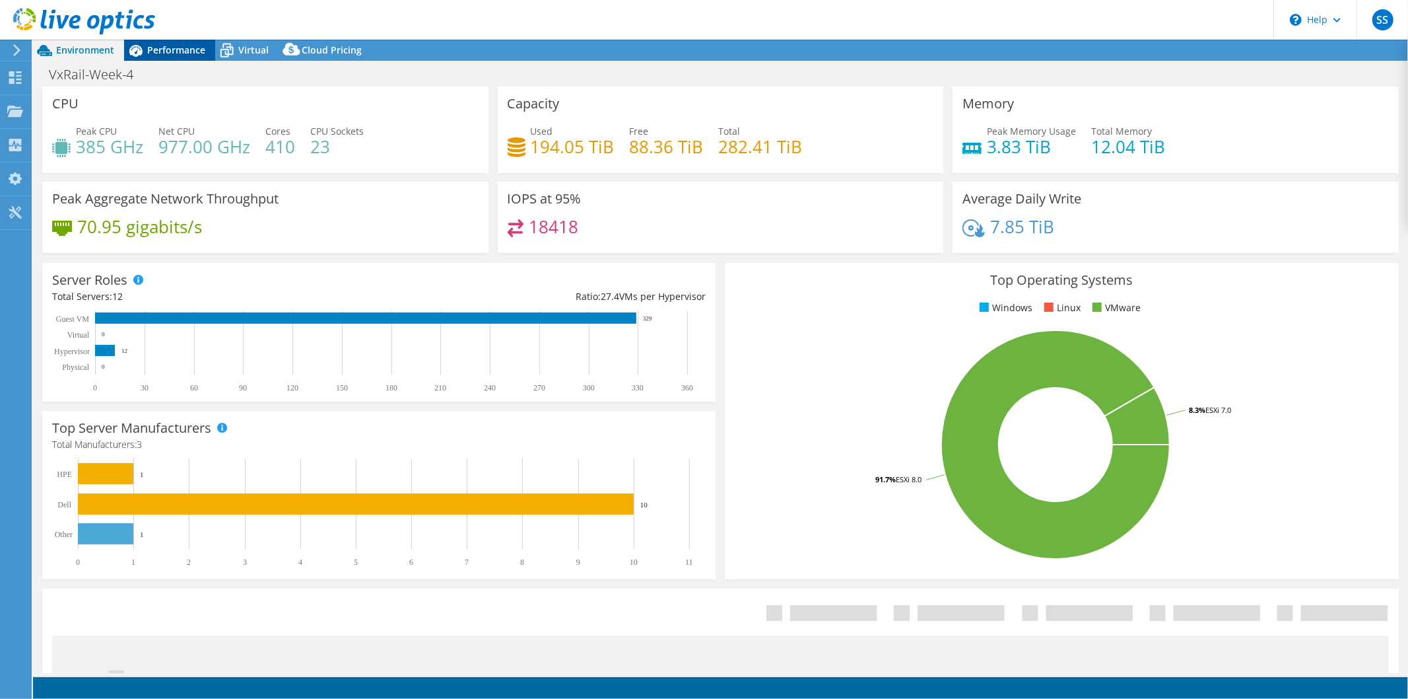 The width and height of the screenshot is (1408, 699). Describe the element at coordinates (440, 388) in the screenshot. I see `text: 210` at that location.